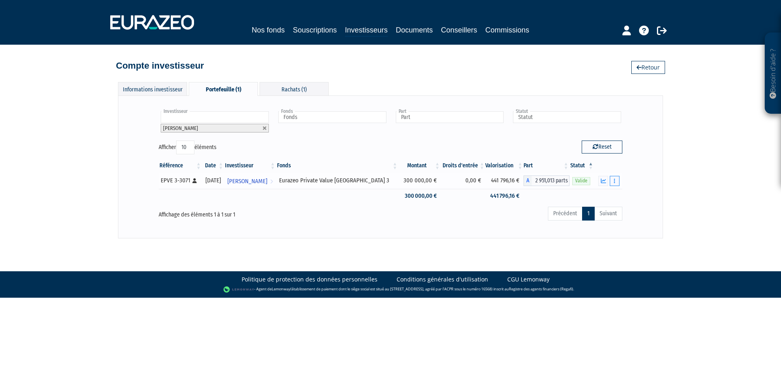 The height and width of the screenshot is (370, 781). Describe the element at coordinates (152, 22) in the screenshot. I see `img: 1732889491-logotype_eurazeo_blanc_rvb.png` at that location.